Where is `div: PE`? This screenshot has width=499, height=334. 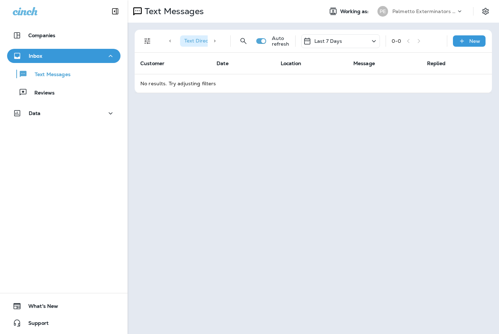
div: PE is located at coordinates (383, 11).